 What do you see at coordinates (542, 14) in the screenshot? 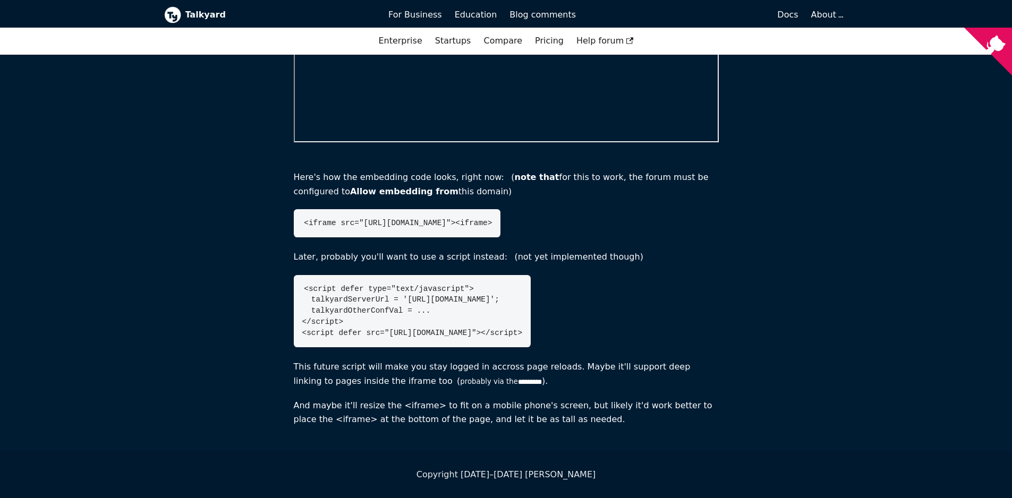
I see `span: Blog comments` at bounding box center [542, 14].